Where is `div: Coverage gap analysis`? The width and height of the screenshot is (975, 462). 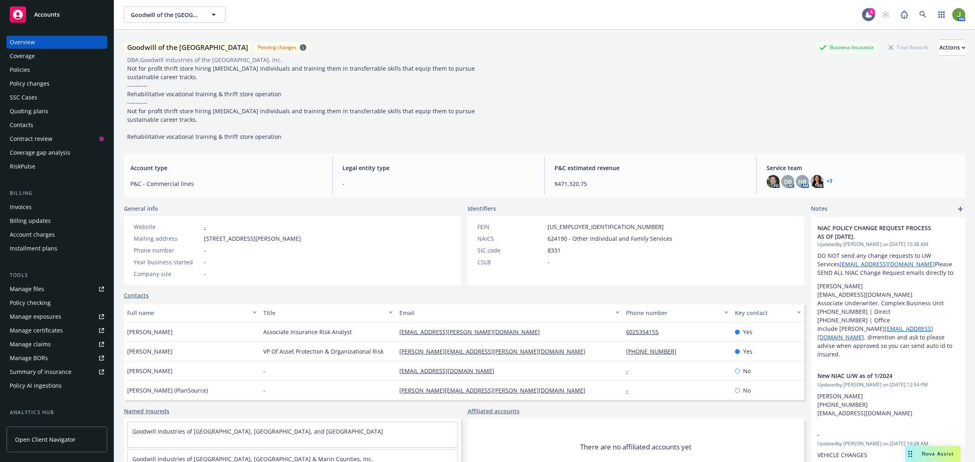 div: Coverage gap analysis is located at coordinates (40, 153).